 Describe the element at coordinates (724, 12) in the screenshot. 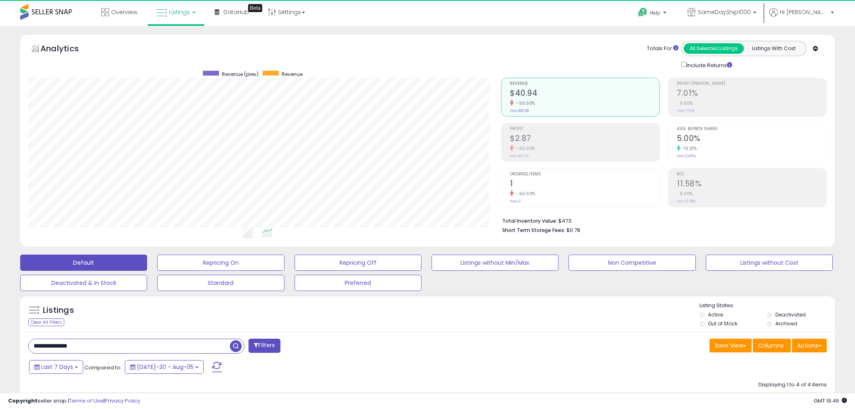

I see `span: SameDayShip1000` at that location.